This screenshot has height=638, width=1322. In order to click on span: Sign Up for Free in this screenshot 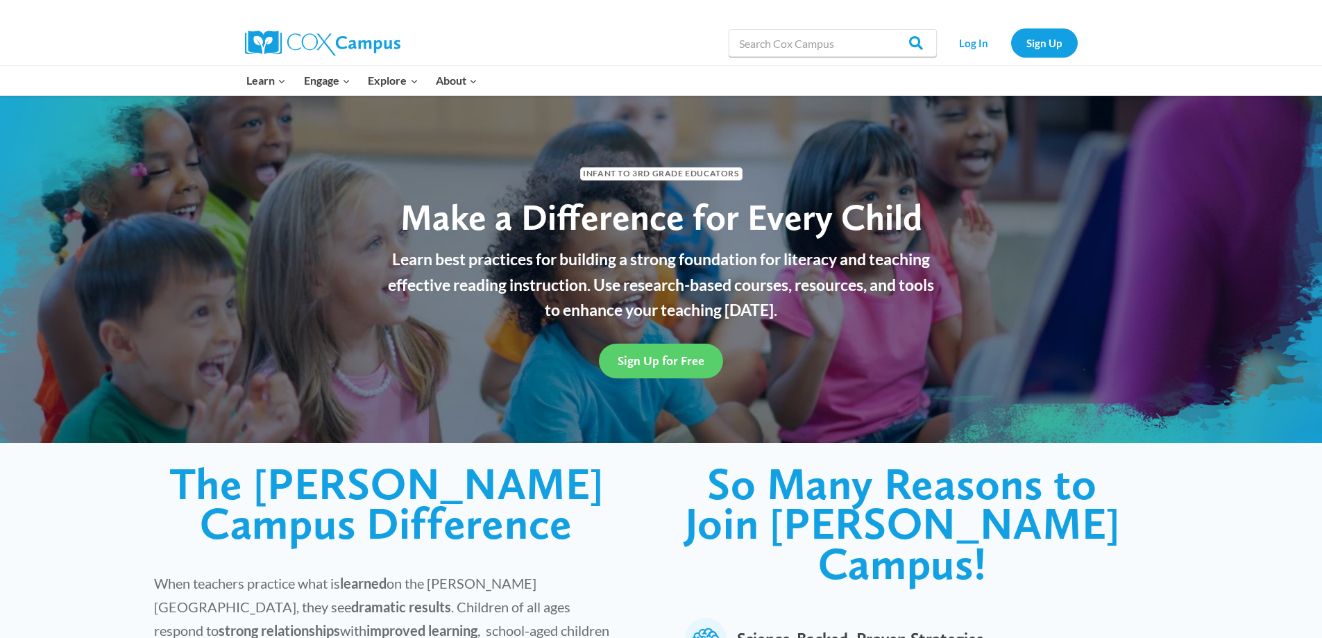, I will do `click(660, 360)`.